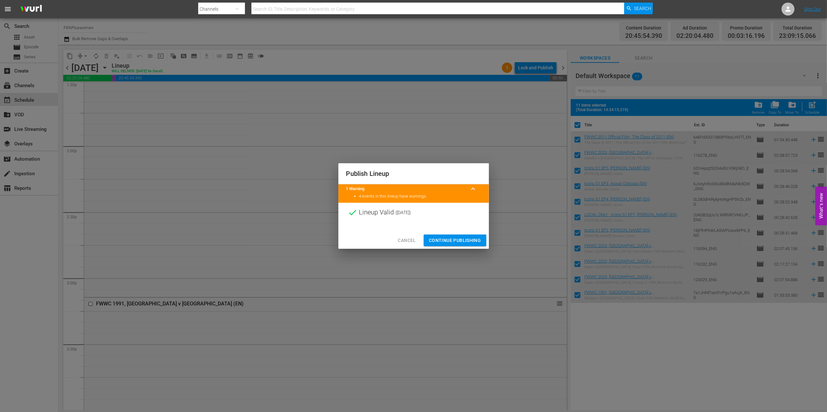 The image size is (827, 412). Describe the element at coordinates (455, 241) in the screenshot. I see `button: Continue Publishing` at that location.